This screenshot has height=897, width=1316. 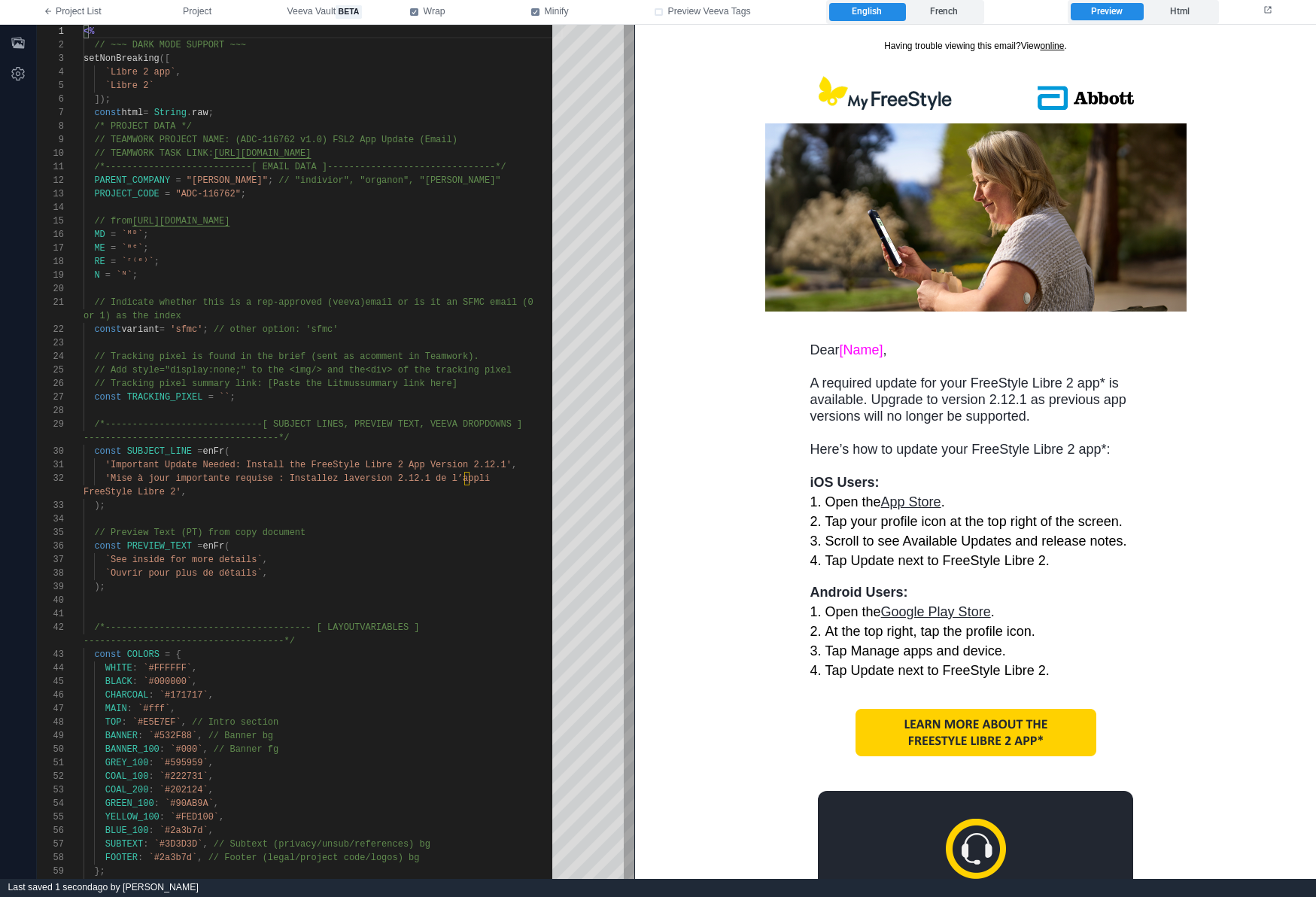 What do you see at coordinates (50, 695) in the screenshot?
I see `div: 46` at bounding box center [50, 695].